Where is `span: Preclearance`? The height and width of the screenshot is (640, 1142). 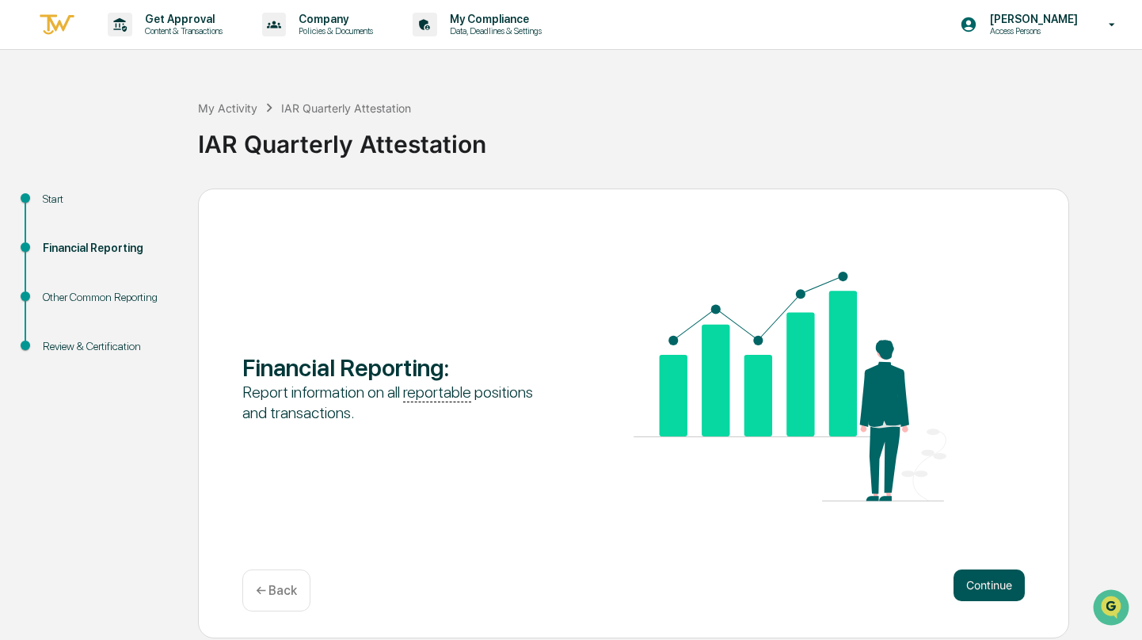 span: Preclearance is located at coordinates (67, 207).